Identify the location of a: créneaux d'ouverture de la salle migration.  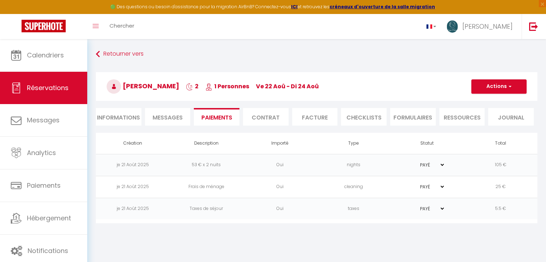
(382, 6).